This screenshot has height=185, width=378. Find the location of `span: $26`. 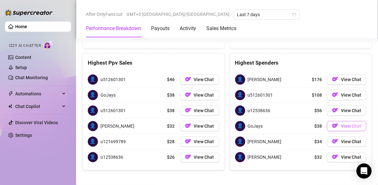

span: $26 is located at coordinates (171, 157).